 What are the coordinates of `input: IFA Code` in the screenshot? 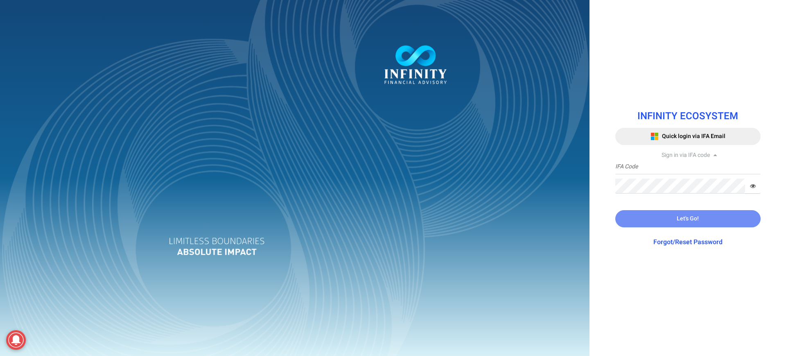 It's located at (687, 167).